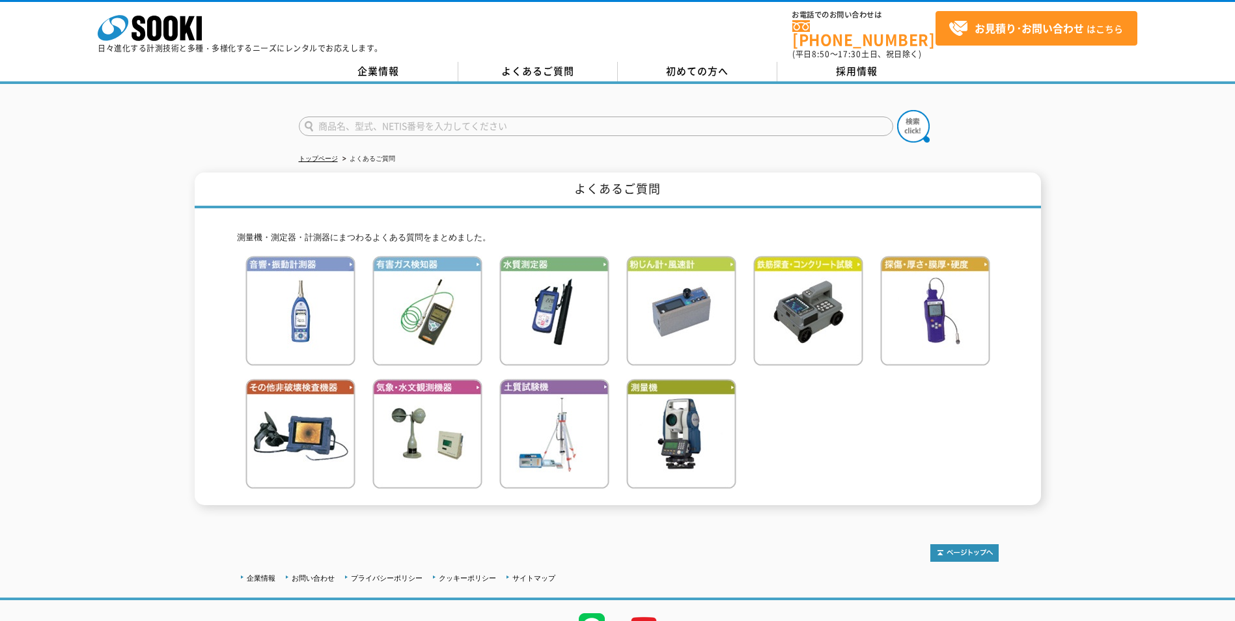 The image size is (1235, 621). Describe the element at coordinates (1029, 28) in the screenshot. I see `strong: お見積り･お問い合わせ` at that location.